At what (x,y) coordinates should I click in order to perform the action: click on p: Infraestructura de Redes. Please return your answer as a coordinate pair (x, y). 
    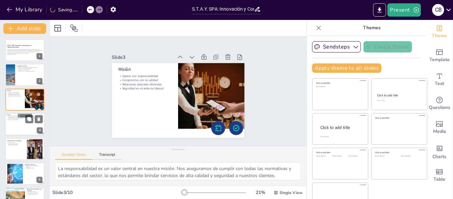
    Looking at the image, I should click on (16, 140).